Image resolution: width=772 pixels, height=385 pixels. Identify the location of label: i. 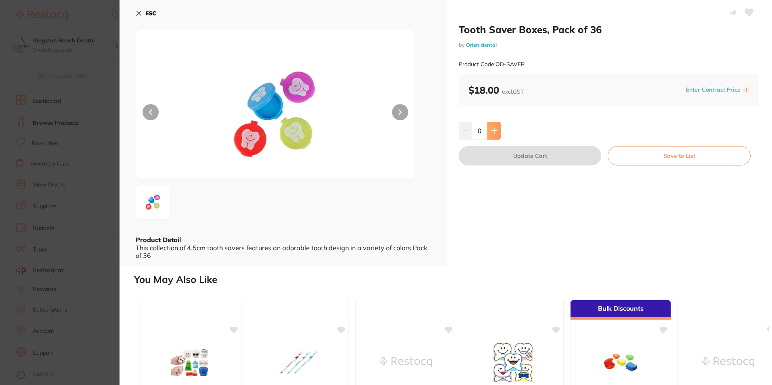
(746, 90).